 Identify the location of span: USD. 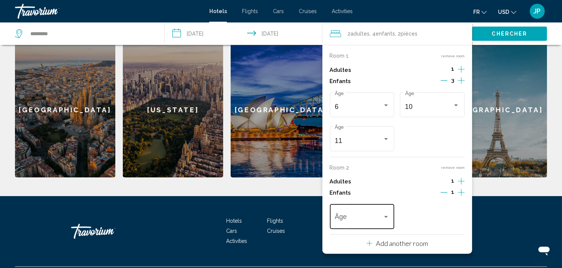
(504, 12).